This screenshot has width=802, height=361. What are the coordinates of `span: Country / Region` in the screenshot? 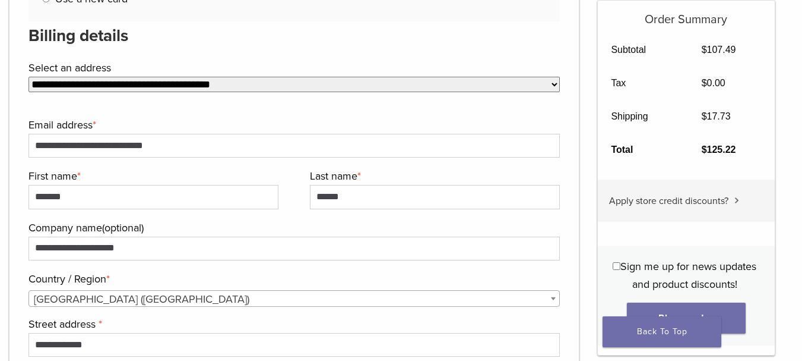 It's located at (294, 298).